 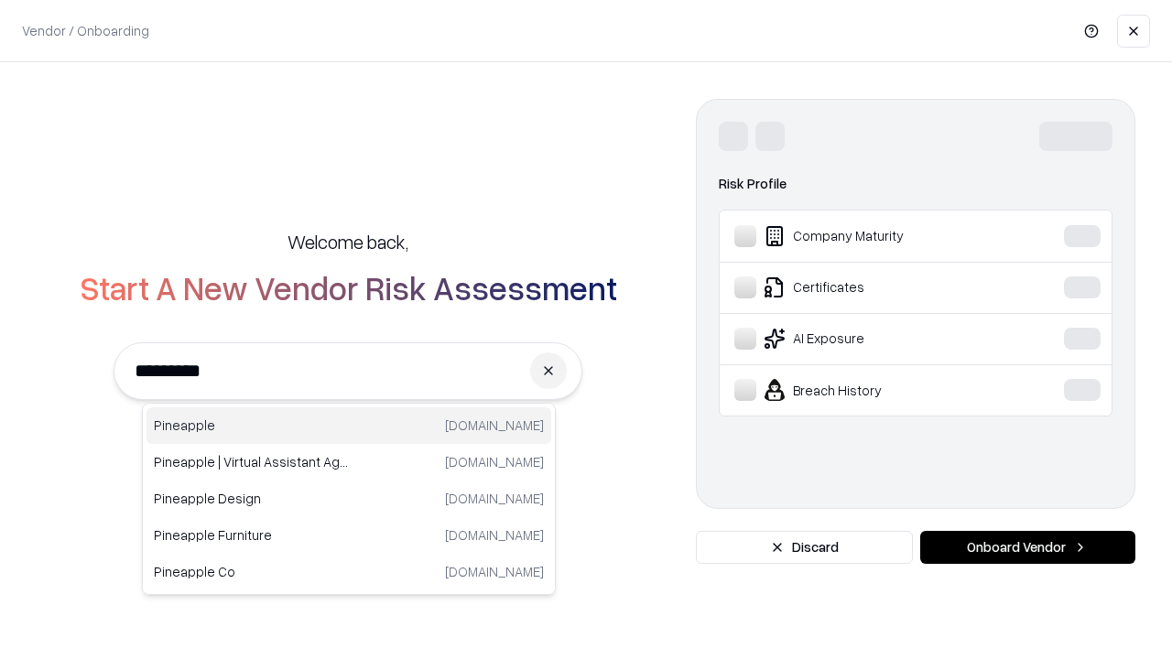 What do you see at coordinates (85, 30) in the screenshot?
I see `p: Vendor / Onboarding` at bounding box center [85, 30].